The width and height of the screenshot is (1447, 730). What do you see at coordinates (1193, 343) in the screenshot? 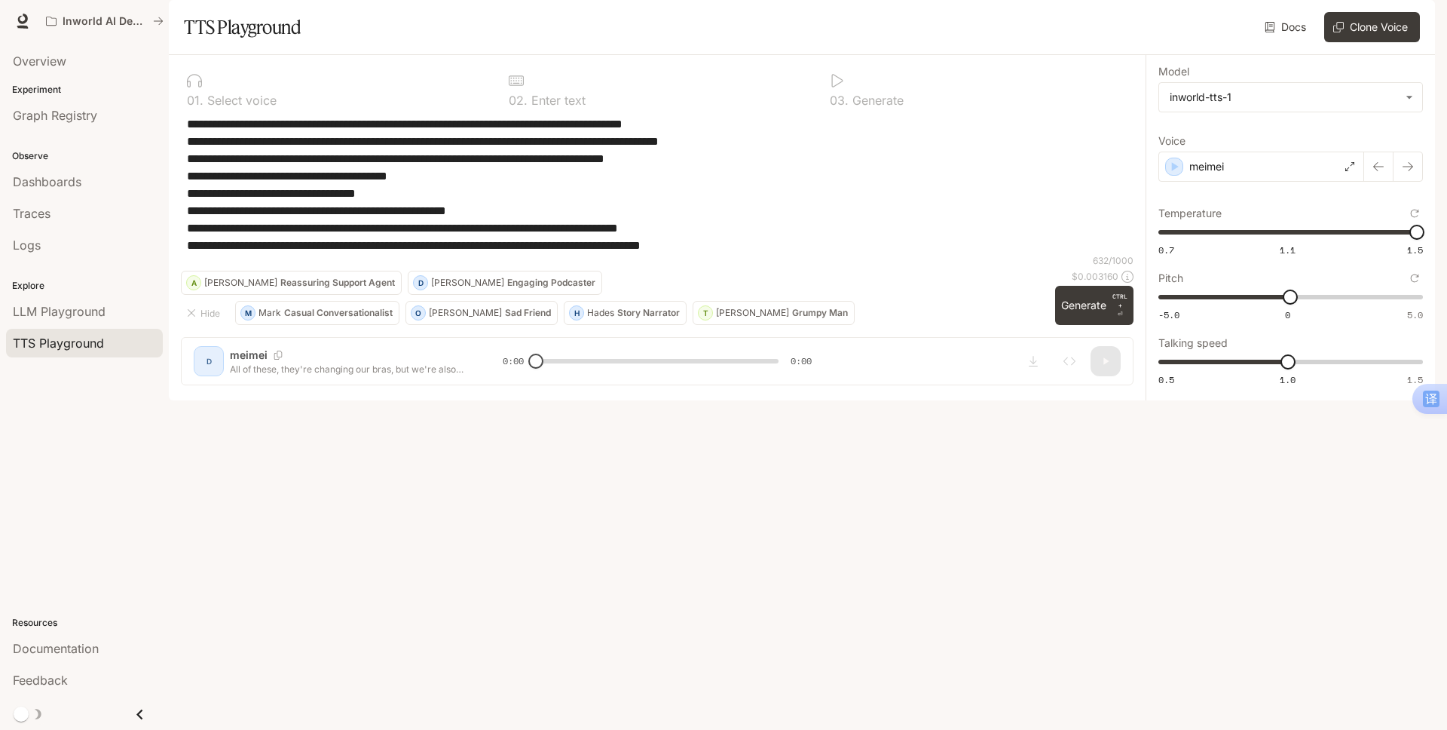
I see `p: Talking speed` at bounding box center [1193, 343].